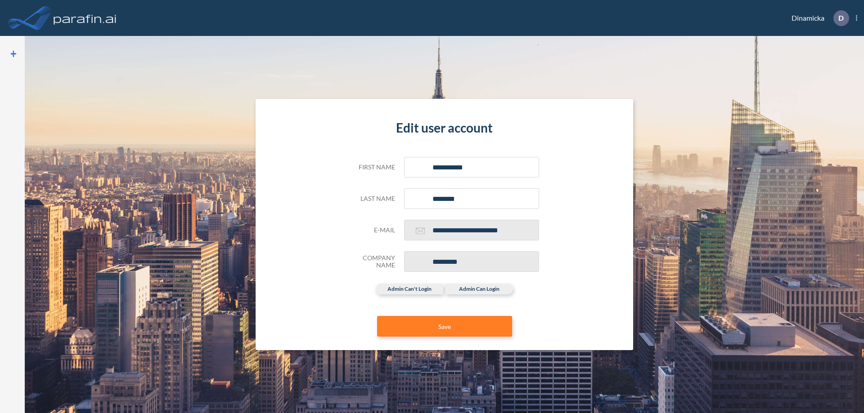 Image resolution: width=864 pixels, height=413 pixels. What do you see at coordinates (85, 18) in the screenshot?
I see `img: logo` at bounding box center [85, 18].